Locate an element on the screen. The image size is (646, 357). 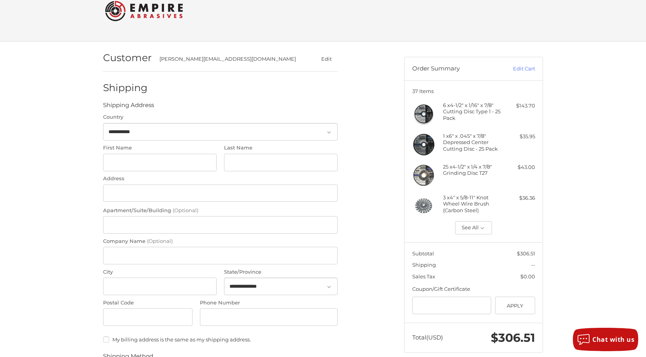
label: Company Name is located at coordinates (220, 241).